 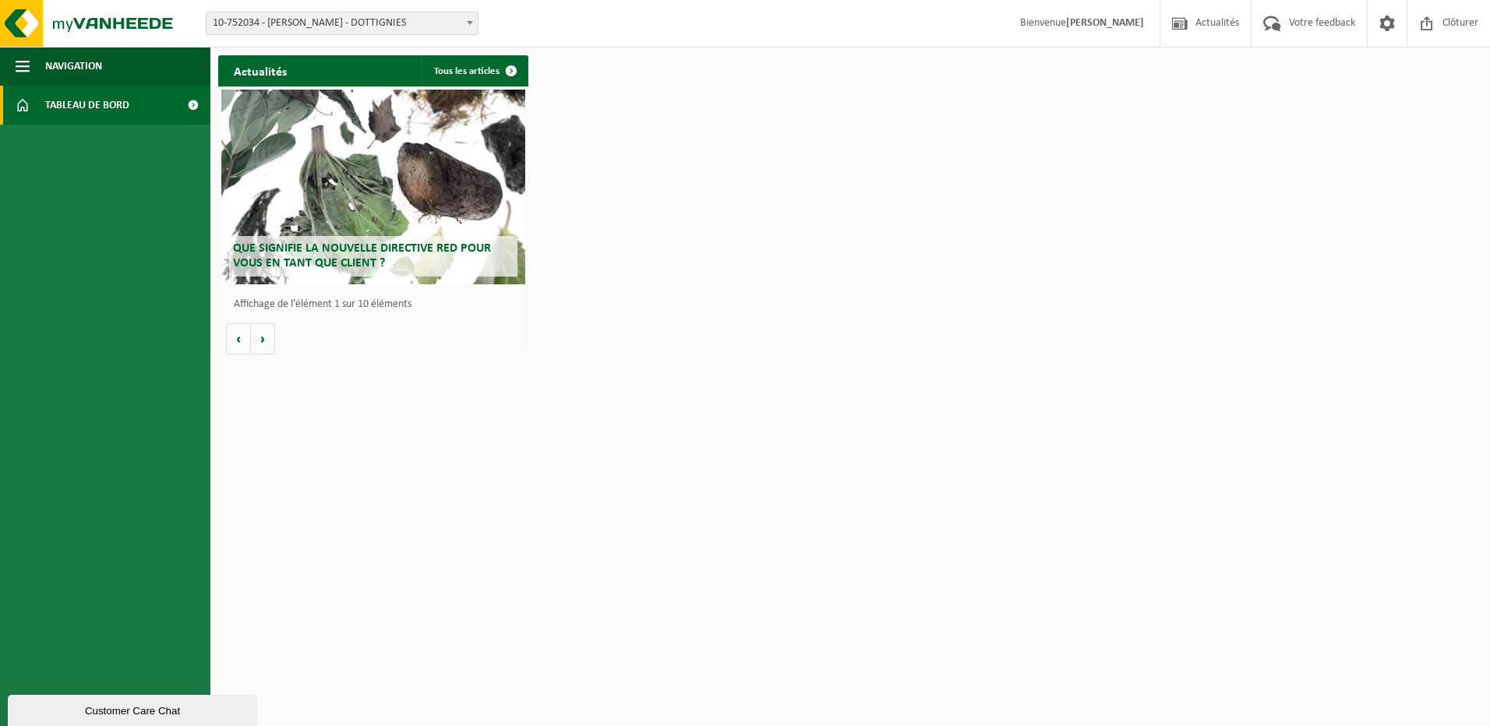 I want to click on h2: Actualités, so click(x=260, y=70).